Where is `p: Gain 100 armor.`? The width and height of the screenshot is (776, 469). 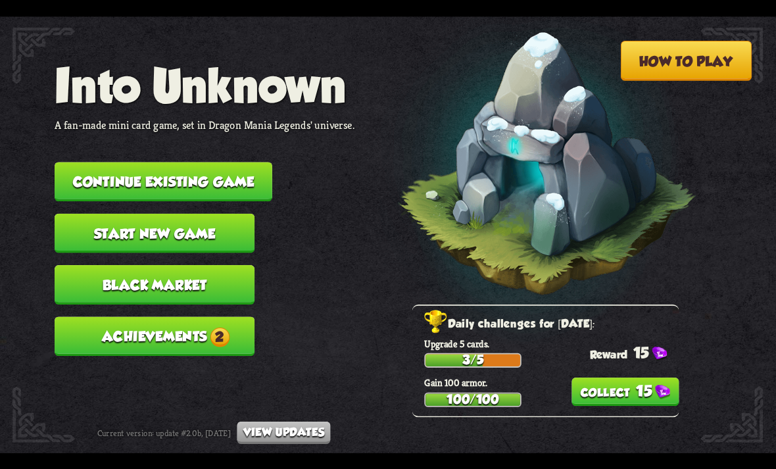
p: Gain 100 armor. is located at coordinates (551, 382).